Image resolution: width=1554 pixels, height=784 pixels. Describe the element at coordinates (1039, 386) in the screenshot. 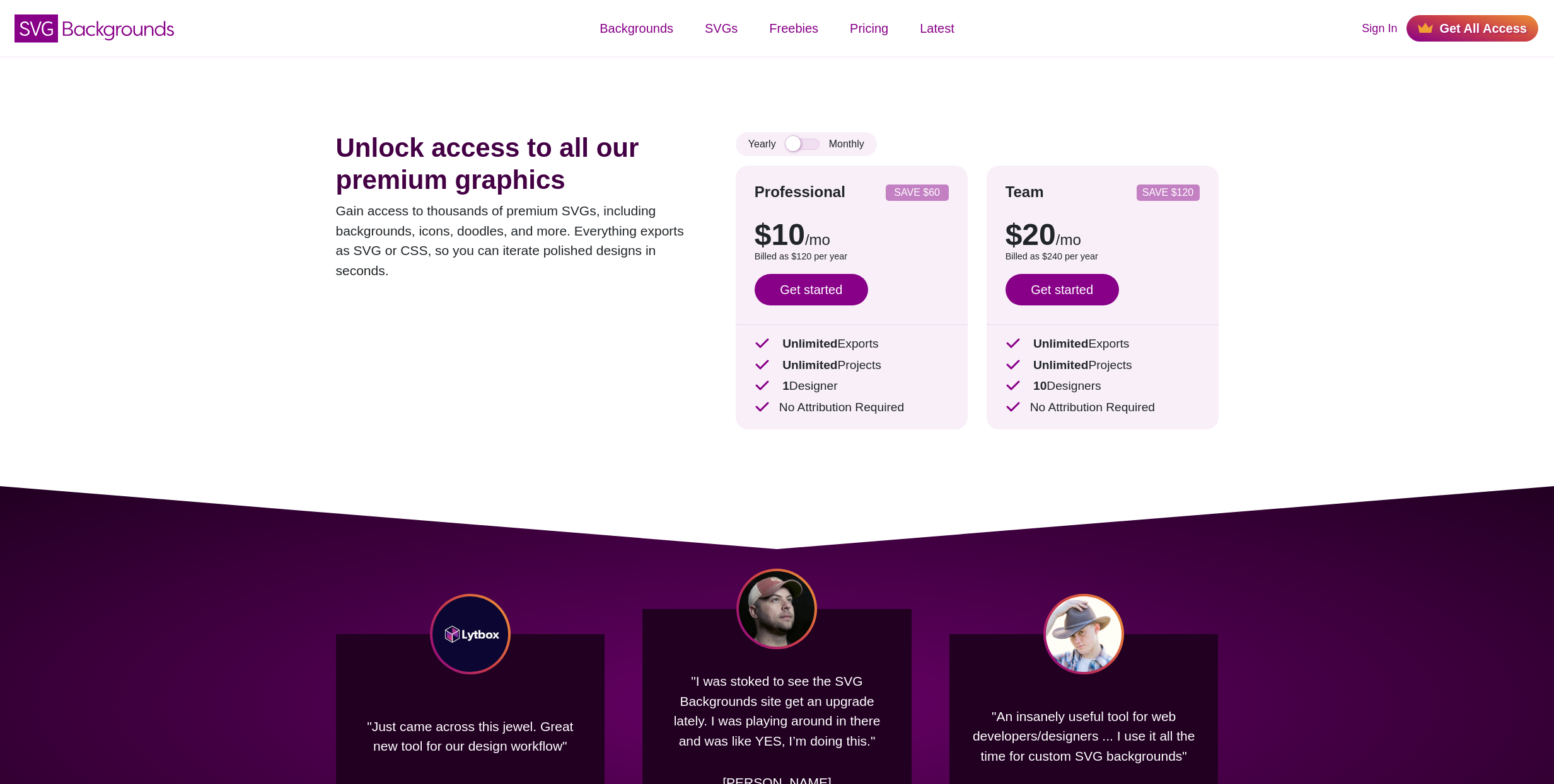

I see `strong: 10` at that location.